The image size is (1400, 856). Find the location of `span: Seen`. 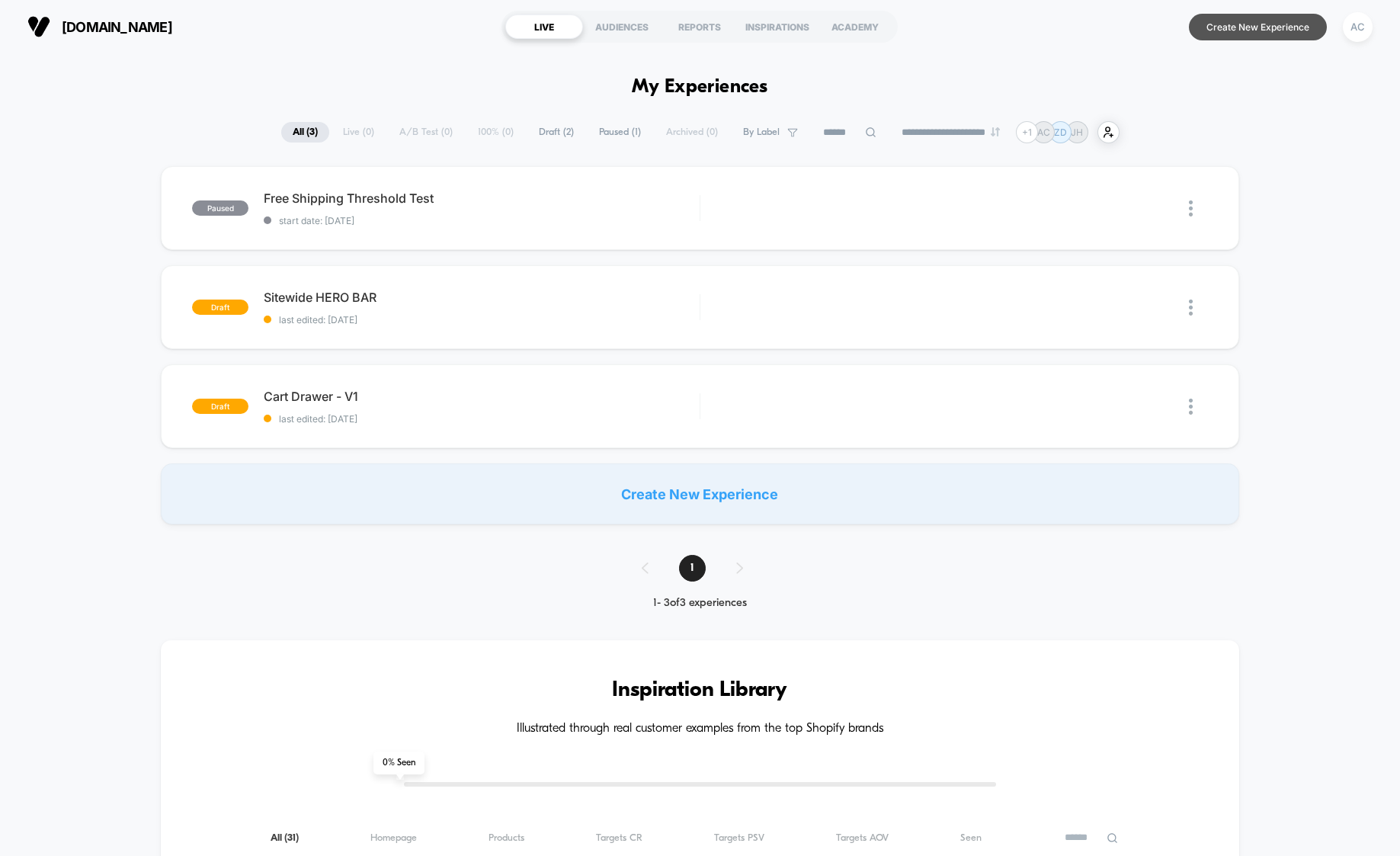

span: Seen is located at coordinates (971, 838).